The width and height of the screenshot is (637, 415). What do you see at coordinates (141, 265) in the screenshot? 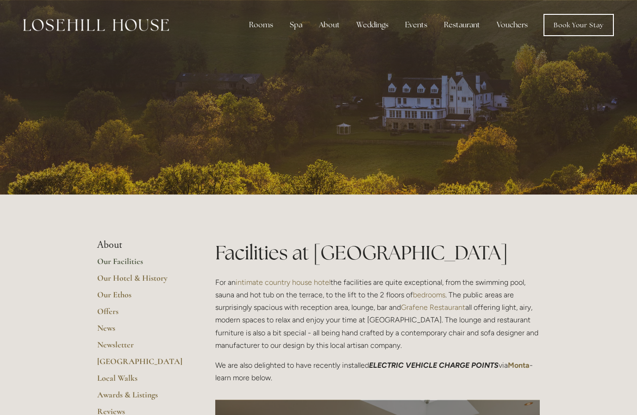
I see `a: Our Facilities` at bounding box center [141, 265].